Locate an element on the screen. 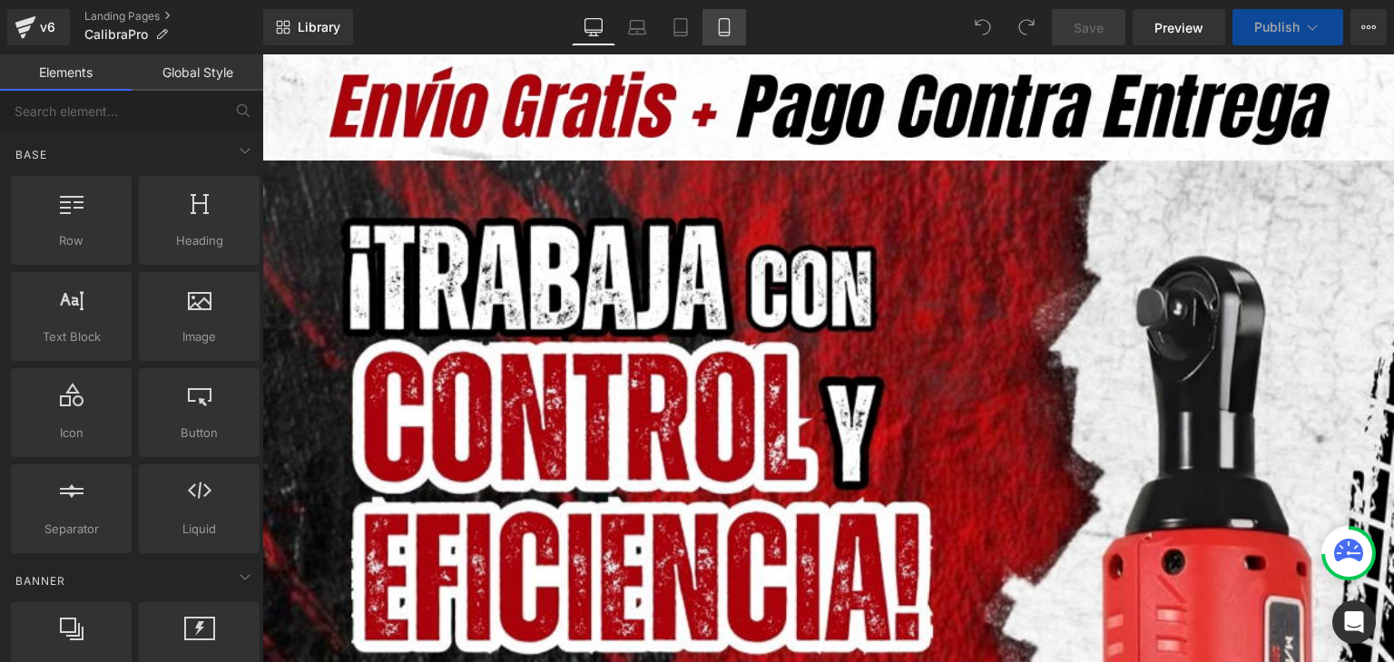 The width and height of the screenshot is (1394, 662). button: Publish is located at coordinates (1287, 27).